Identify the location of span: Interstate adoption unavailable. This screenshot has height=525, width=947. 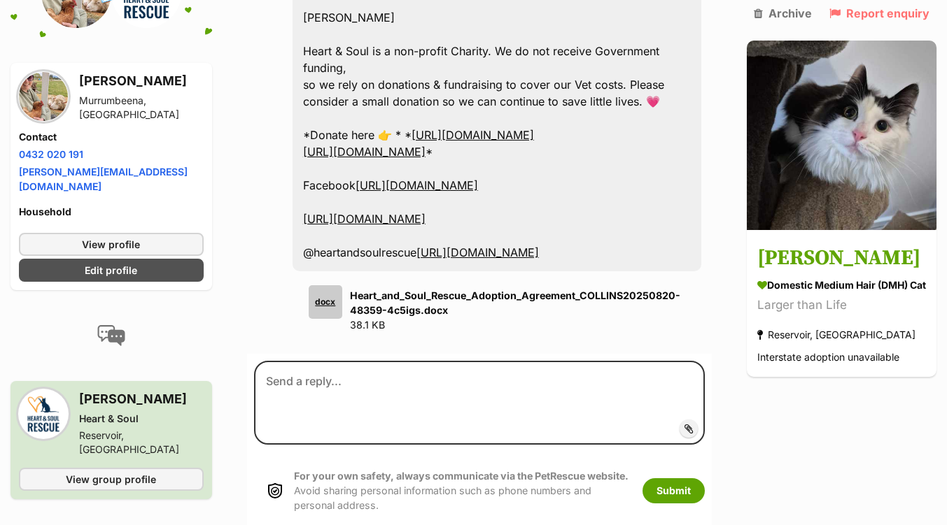
(828, 358).